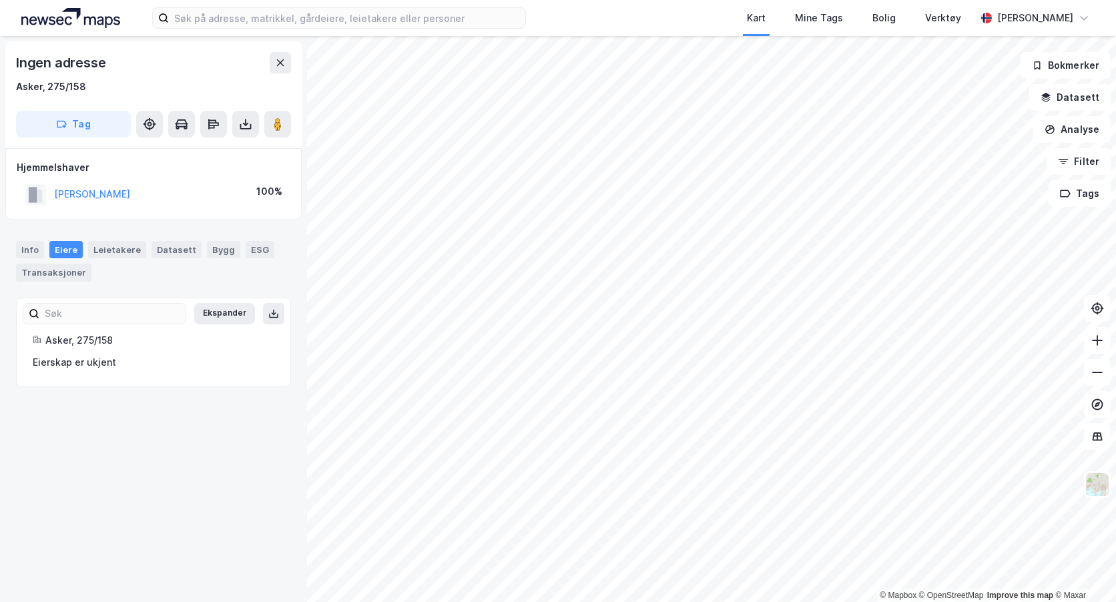 The image size is (1116, 602). What do you see at coordinates (117, 250) in the screenshot?
I see `div: Leietakere` at bounding box center [117, 250].